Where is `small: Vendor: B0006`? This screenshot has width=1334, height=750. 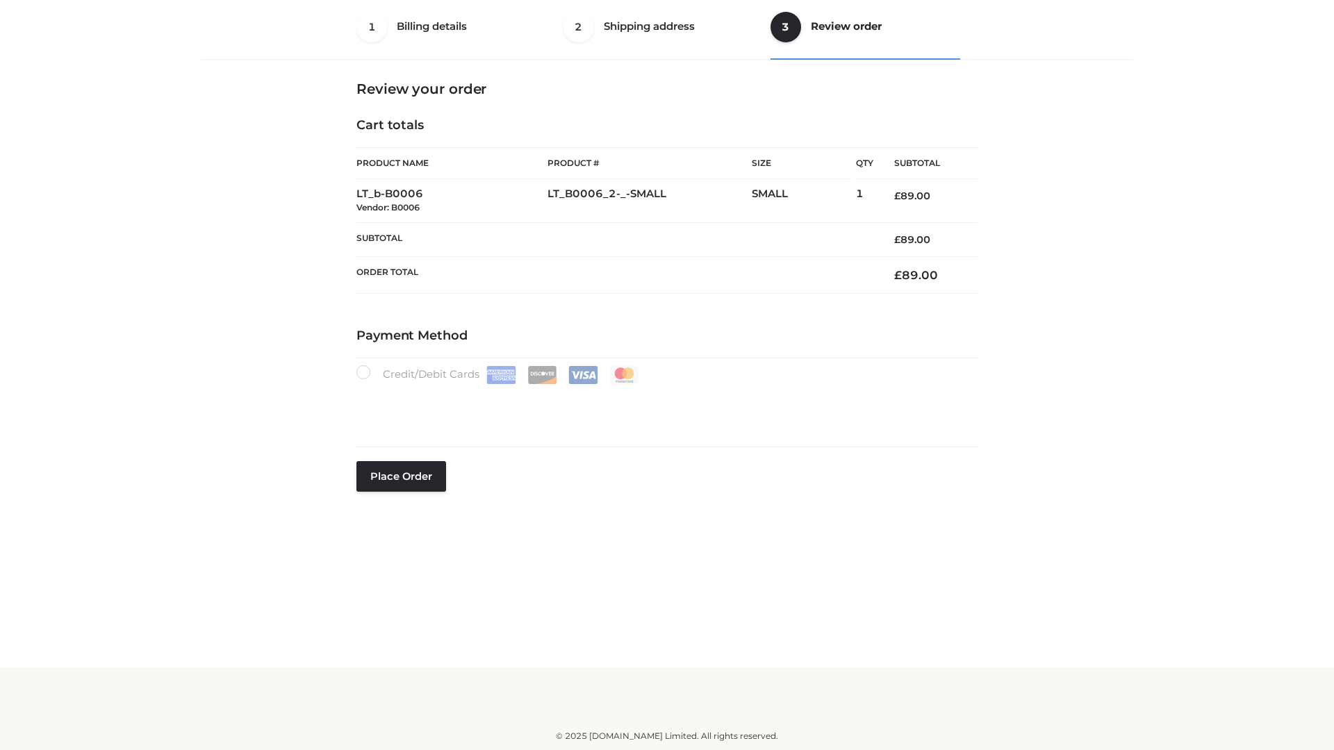 small: Vendor: B0006 is located at coordinates (388, 207).